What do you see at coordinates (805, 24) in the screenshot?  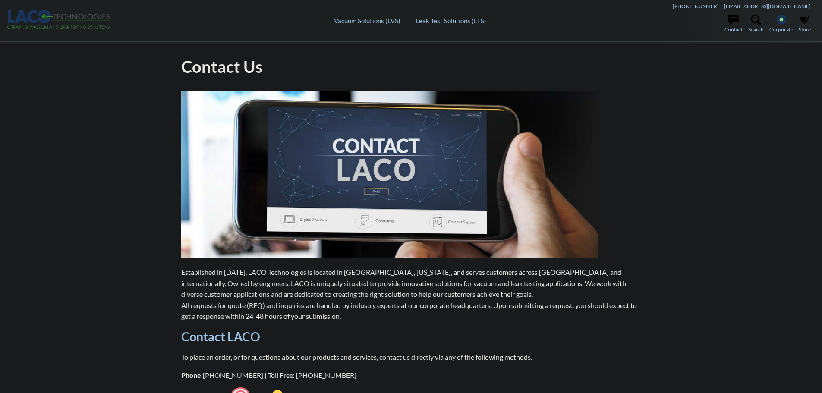 I see `a: Store` at bounding box center [805, 24].